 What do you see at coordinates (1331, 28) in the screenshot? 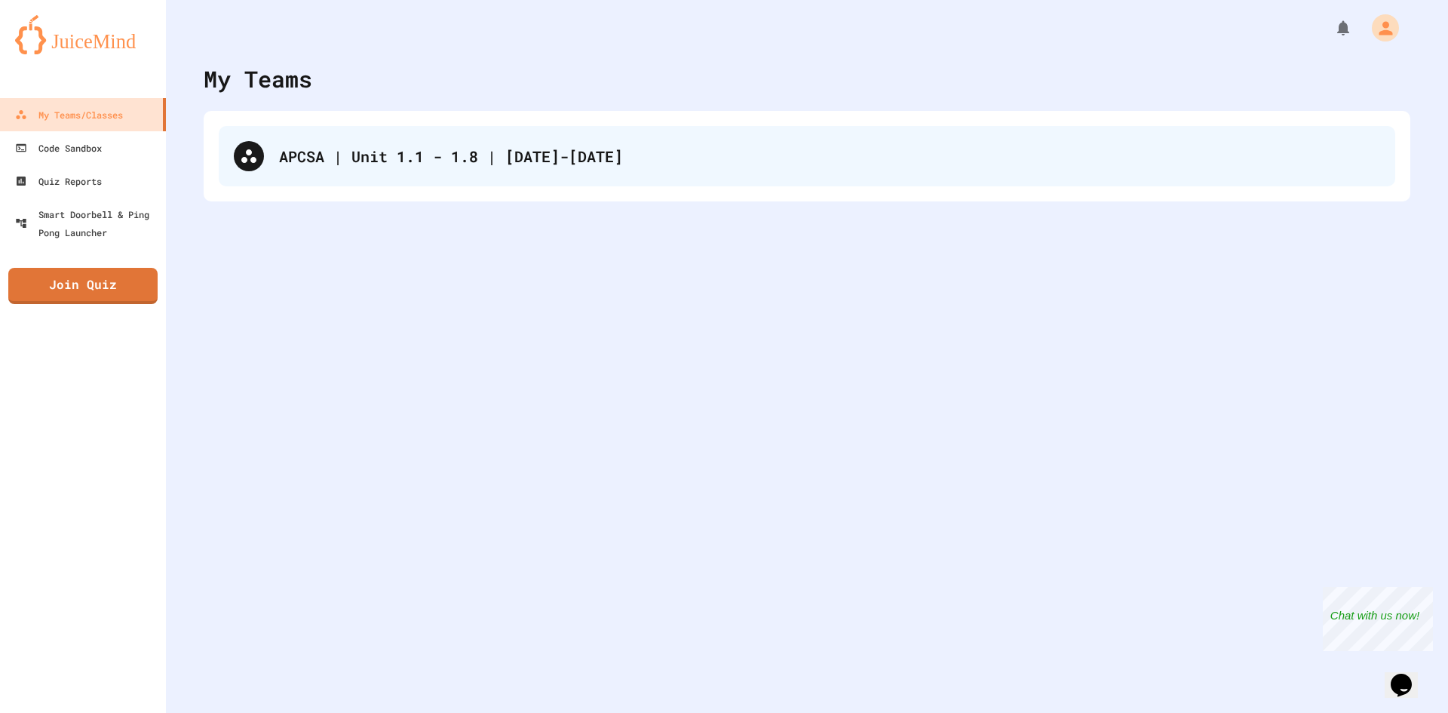
I see `div: My Notifications` at bounding box center [1331, 28].